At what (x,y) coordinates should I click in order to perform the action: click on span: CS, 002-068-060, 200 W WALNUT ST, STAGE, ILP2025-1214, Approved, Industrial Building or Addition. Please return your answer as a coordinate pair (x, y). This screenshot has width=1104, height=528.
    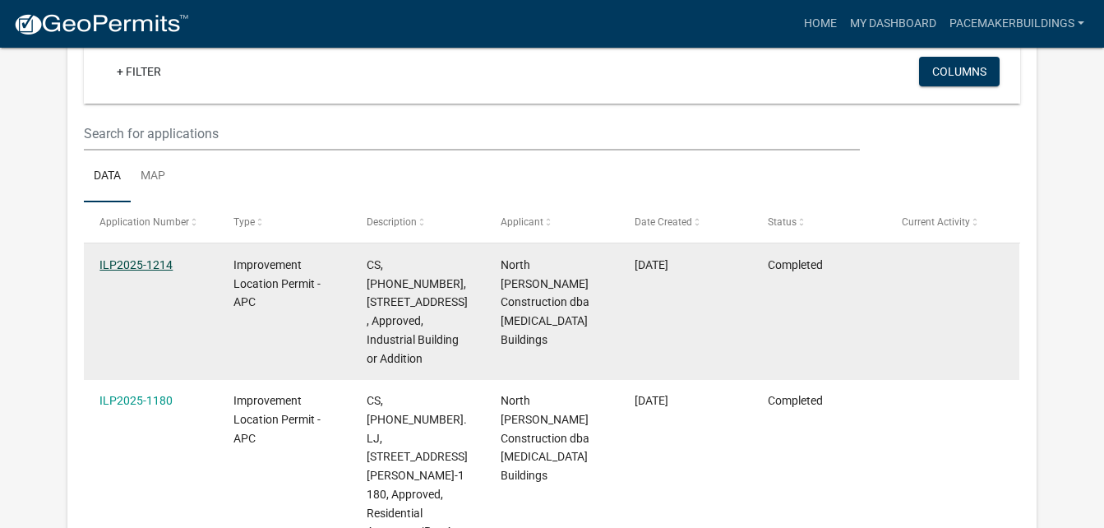
    Looking at the image, I should click on (417, 312).